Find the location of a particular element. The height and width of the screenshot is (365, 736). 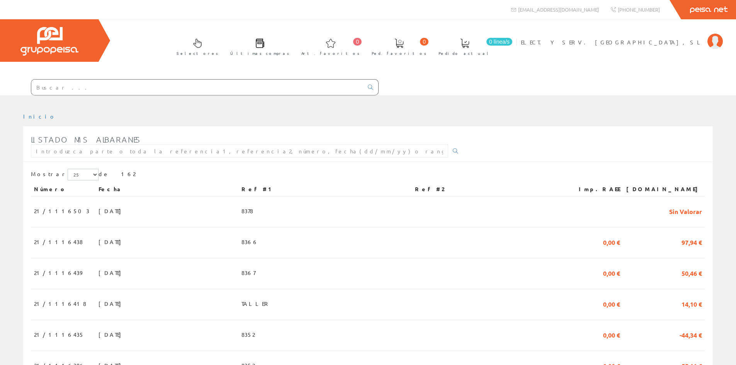

span: 21/1116438 is located at coordinates (58, 242).